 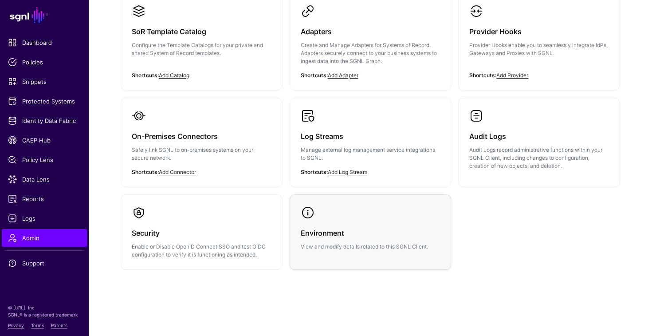 I want to click on a: Reports, so click(x=44, y=199).